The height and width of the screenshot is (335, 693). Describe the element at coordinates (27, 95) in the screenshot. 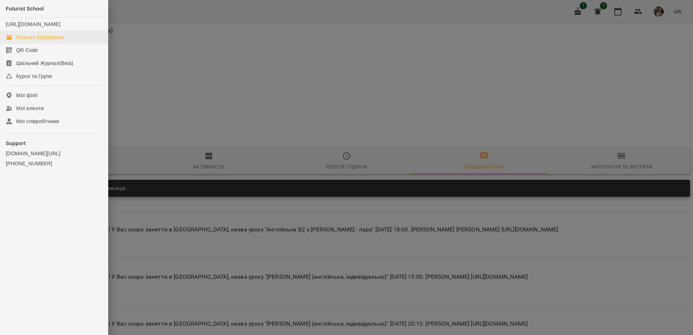

I see `div: Мої філії` at that location.